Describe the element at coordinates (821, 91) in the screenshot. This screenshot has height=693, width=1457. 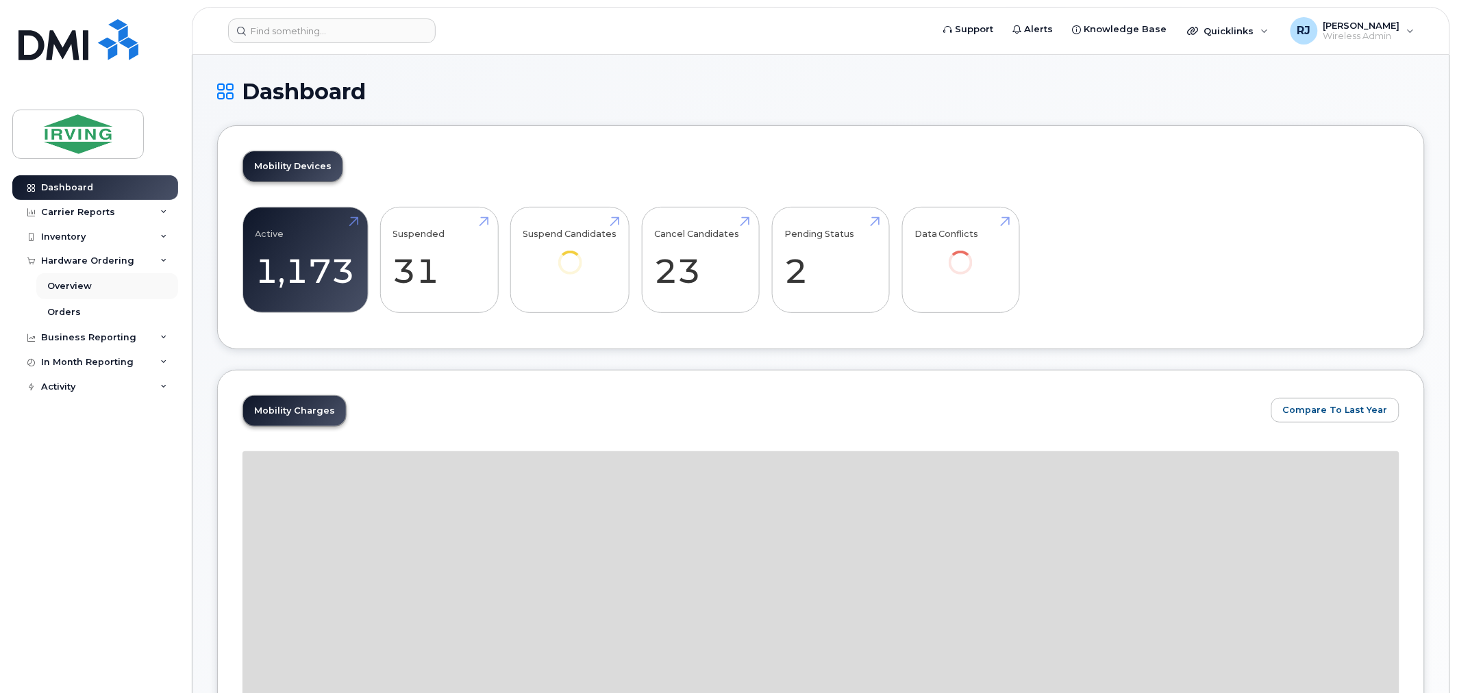
I see `h1: Dashboard` at that location.